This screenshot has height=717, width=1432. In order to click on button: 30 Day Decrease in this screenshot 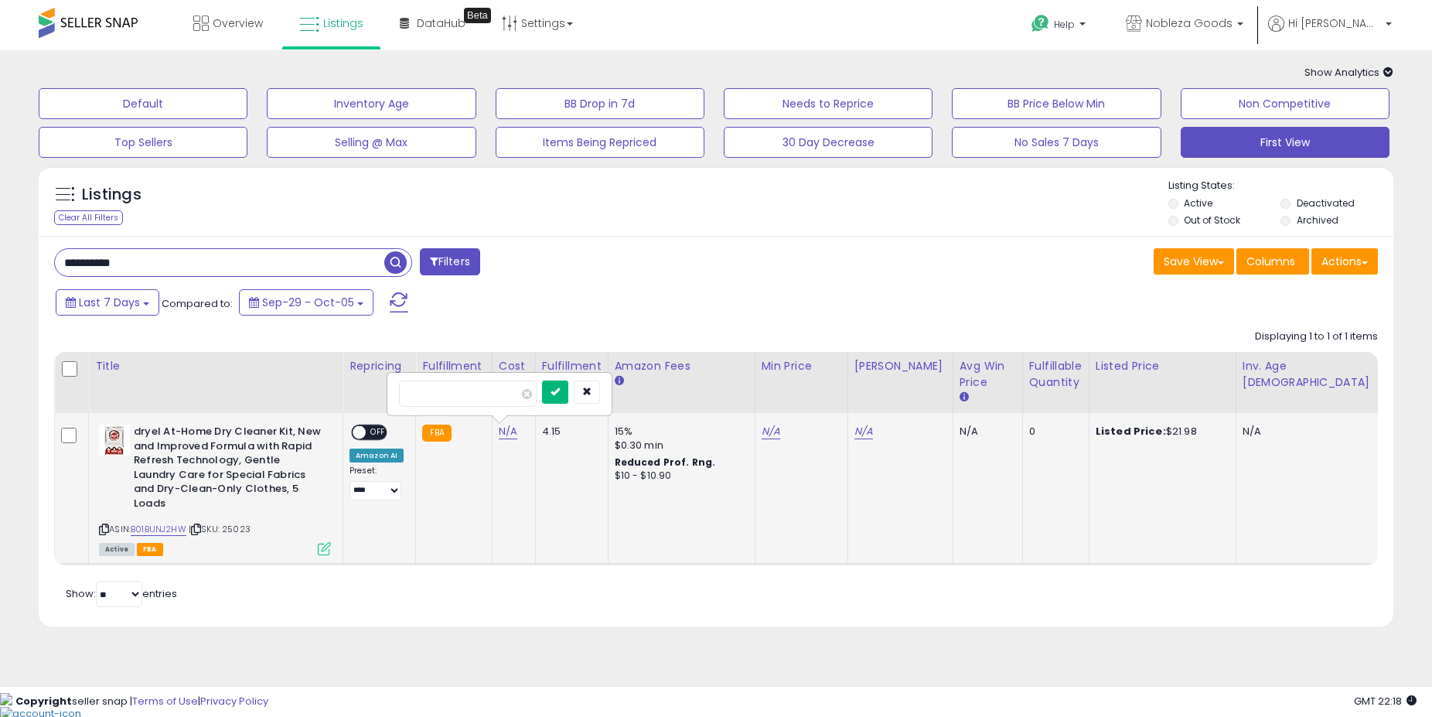, I will do `click(828, 142)`.